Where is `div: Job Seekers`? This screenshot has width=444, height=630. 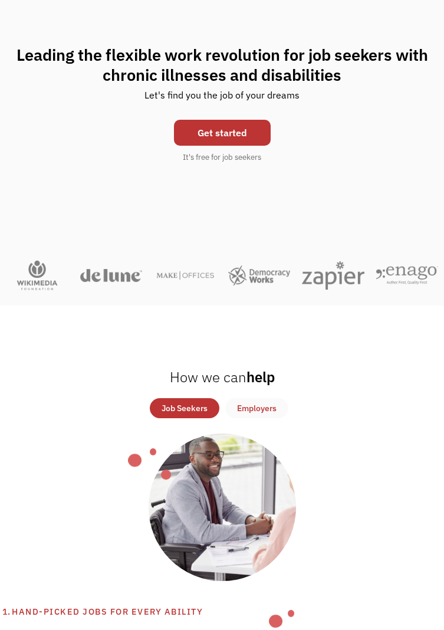
div: Job Seekers is located at coordinates (185, 408).